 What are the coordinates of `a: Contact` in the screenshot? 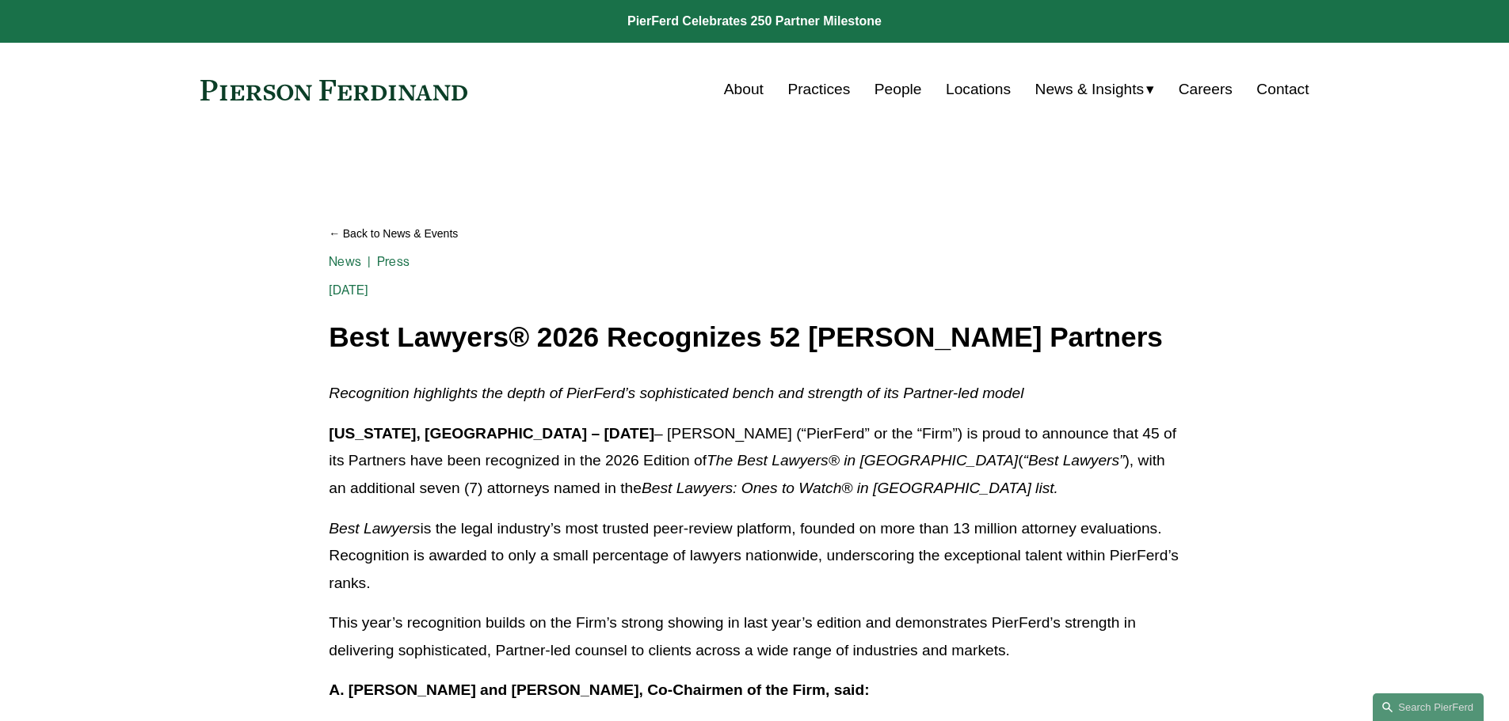 It's located at (1282, 89).